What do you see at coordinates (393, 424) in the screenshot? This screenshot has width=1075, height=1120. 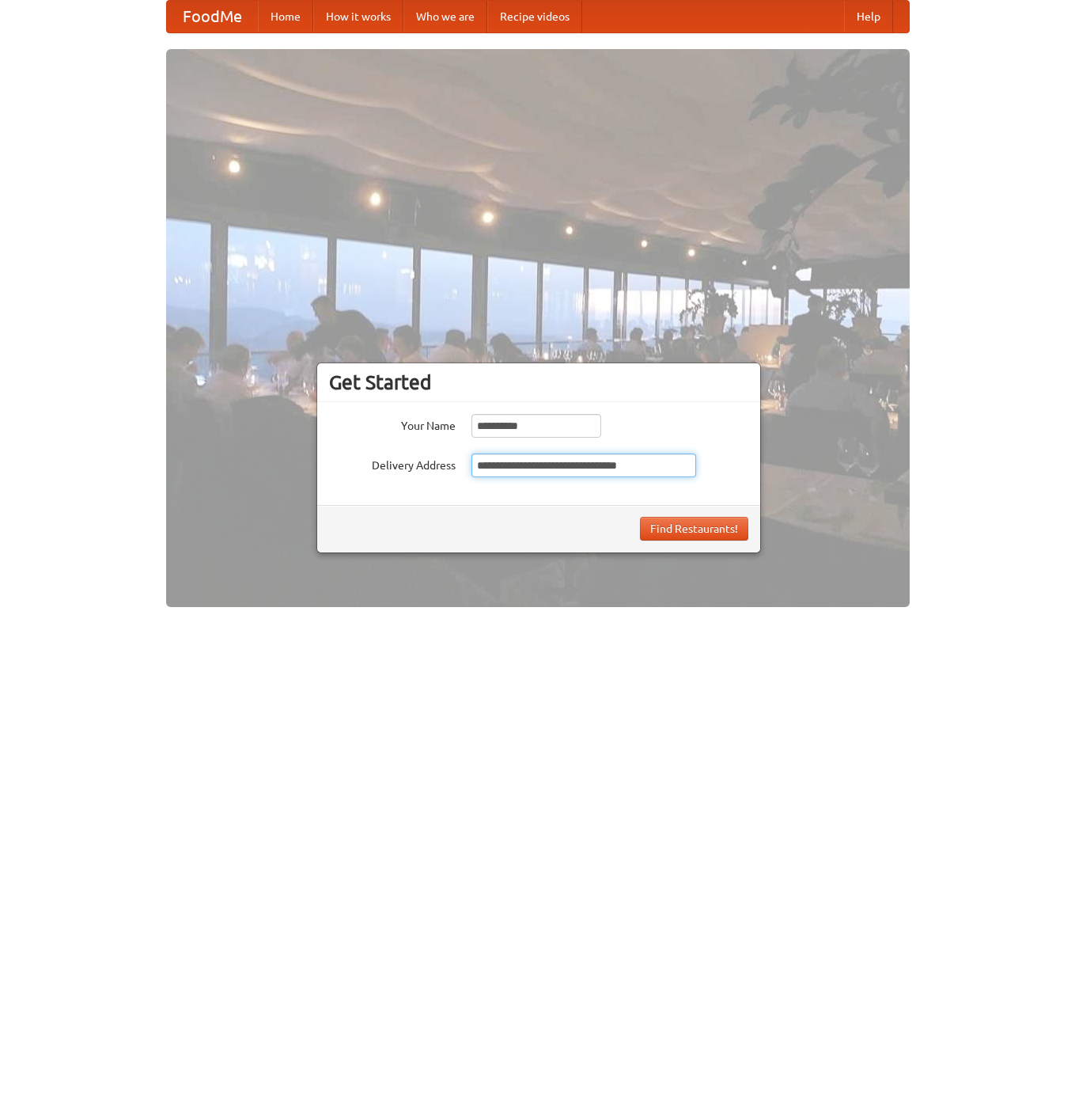 I see `label: Your Name` at bounding box center [393, 424].